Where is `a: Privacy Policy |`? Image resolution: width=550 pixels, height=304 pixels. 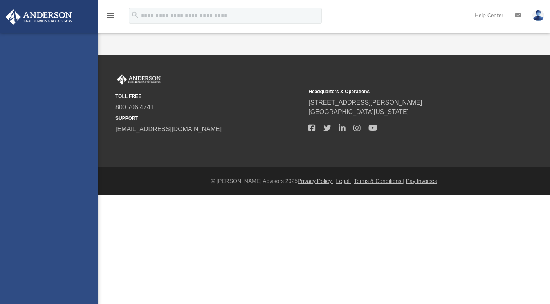 a: Privacy Policy | is located at coordinates (316, 181).